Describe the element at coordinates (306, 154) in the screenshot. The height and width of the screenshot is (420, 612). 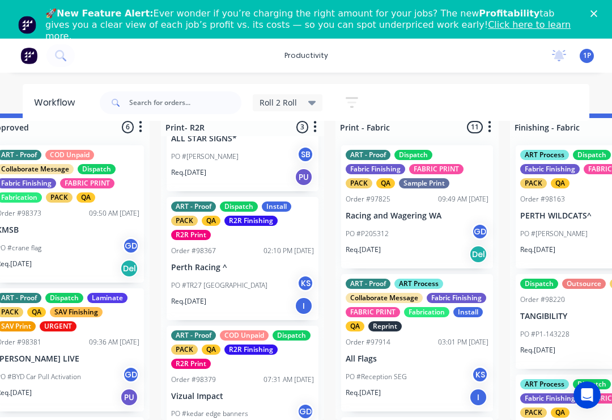
I see `div: SB` at that location.